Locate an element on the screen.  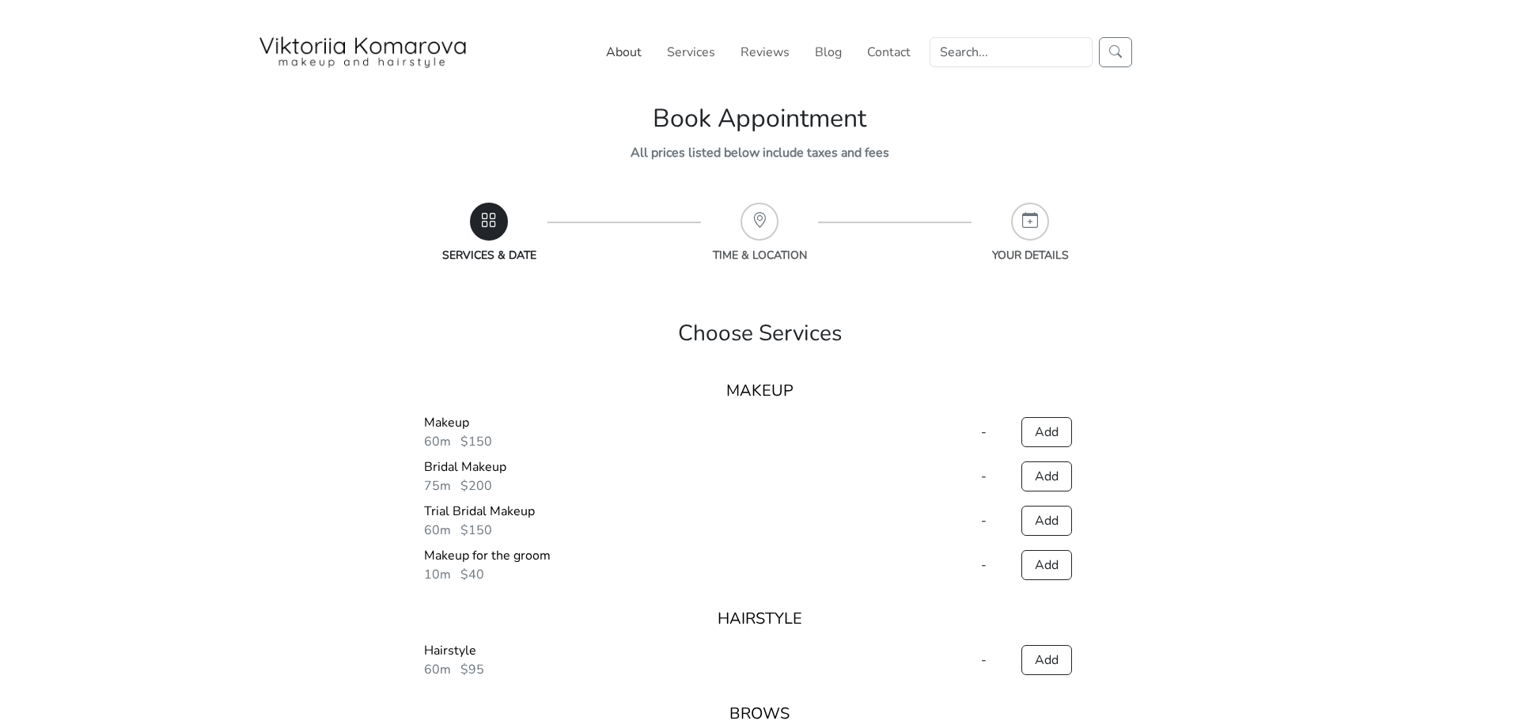
span: 10m $40 is located at coordinates (454, 574).